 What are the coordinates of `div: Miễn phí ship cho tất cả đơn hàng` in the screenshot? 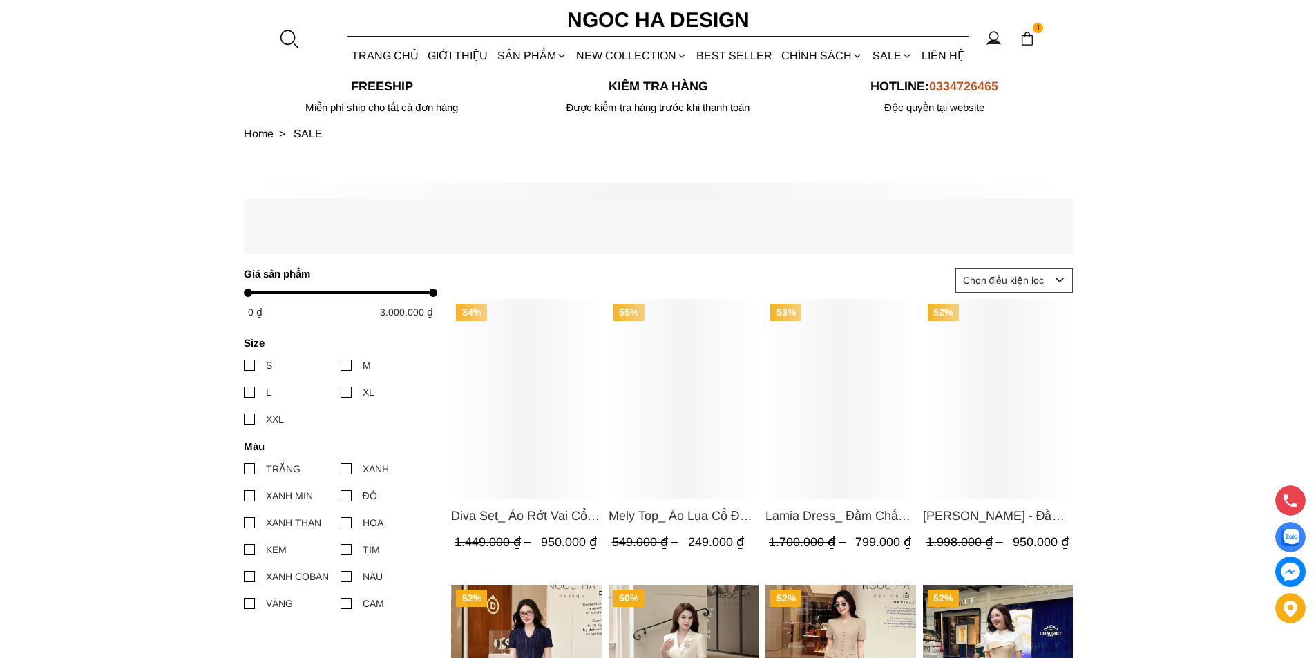 It's located at (382, 108).